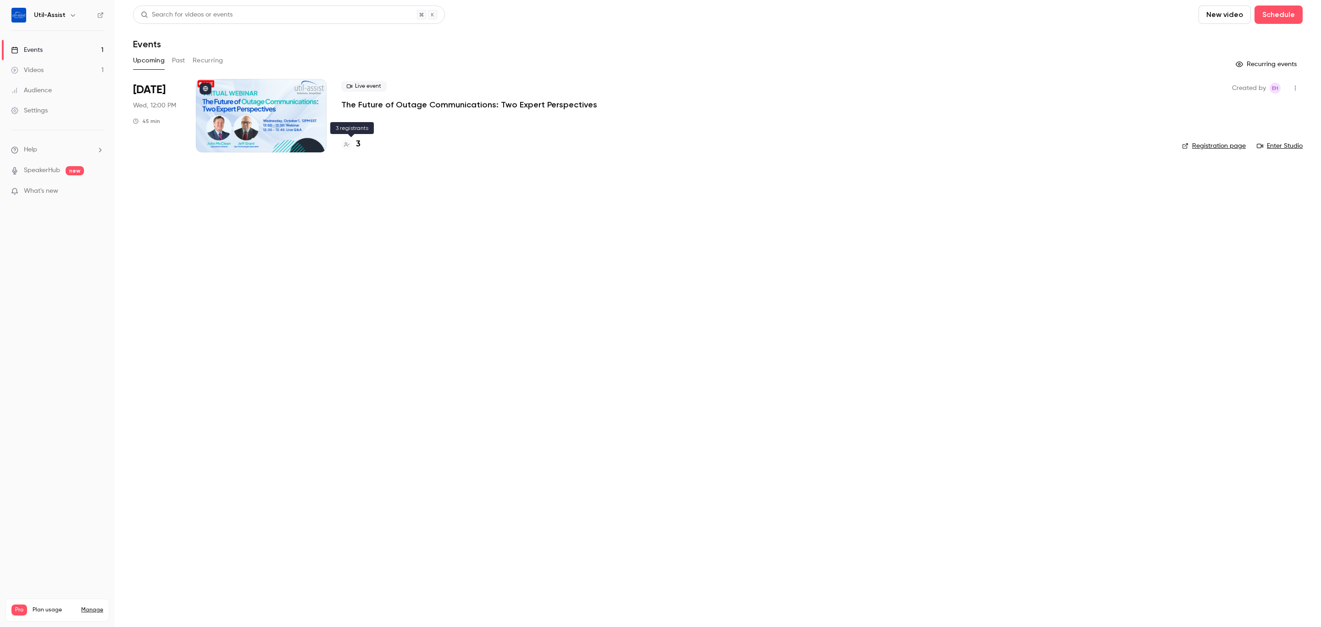 The image size is (1321, 627). I want to click on div: Audience, so click(31, 90).